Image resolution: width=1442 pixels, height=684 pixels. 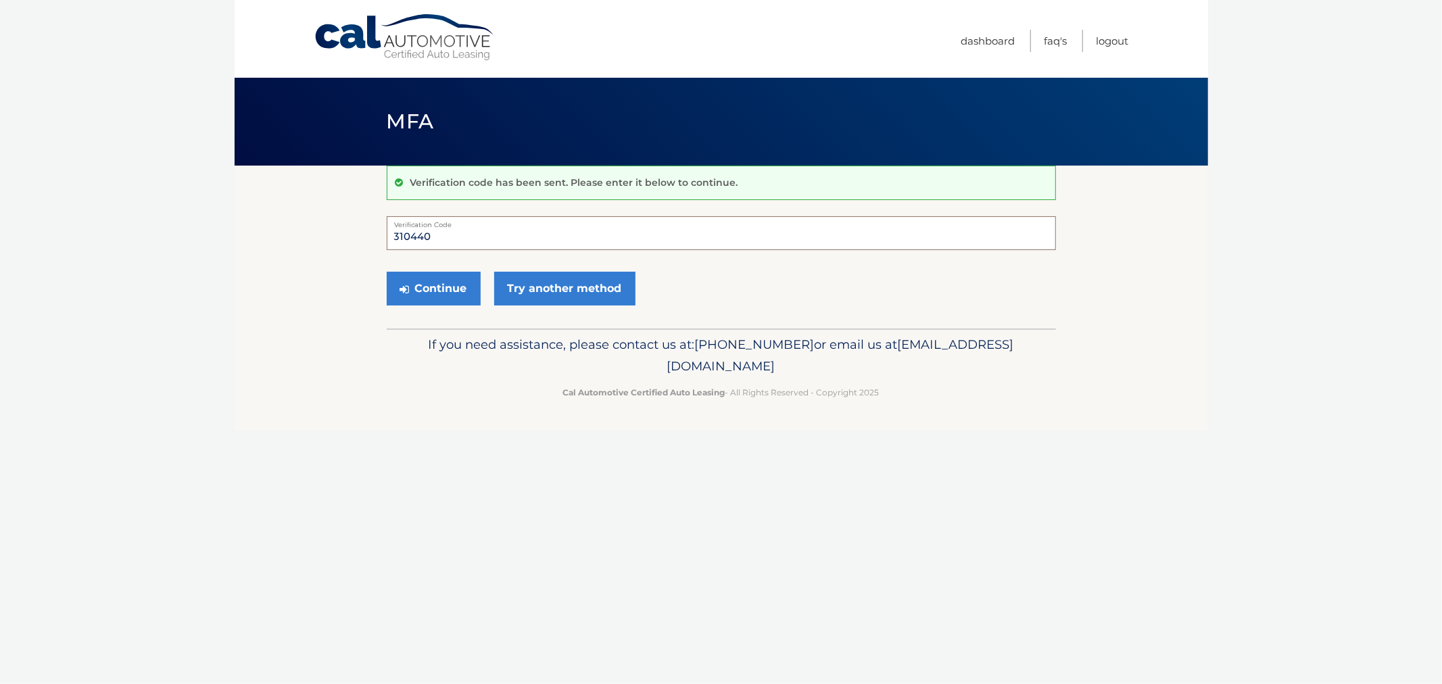 What do you see at coordinates (721, 356) in the screenshot?
I see `p: If you need assistance, please contact us at: or email us at` at bounding box center [721, 356].